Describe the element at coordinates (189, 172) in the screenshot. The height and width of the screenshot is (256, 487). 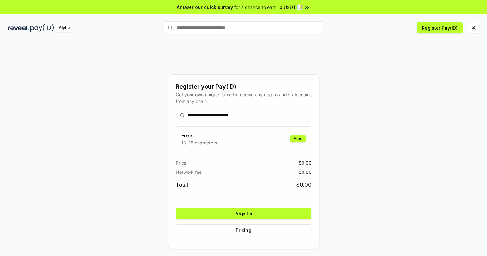
I see `span: Network fee` at that location.